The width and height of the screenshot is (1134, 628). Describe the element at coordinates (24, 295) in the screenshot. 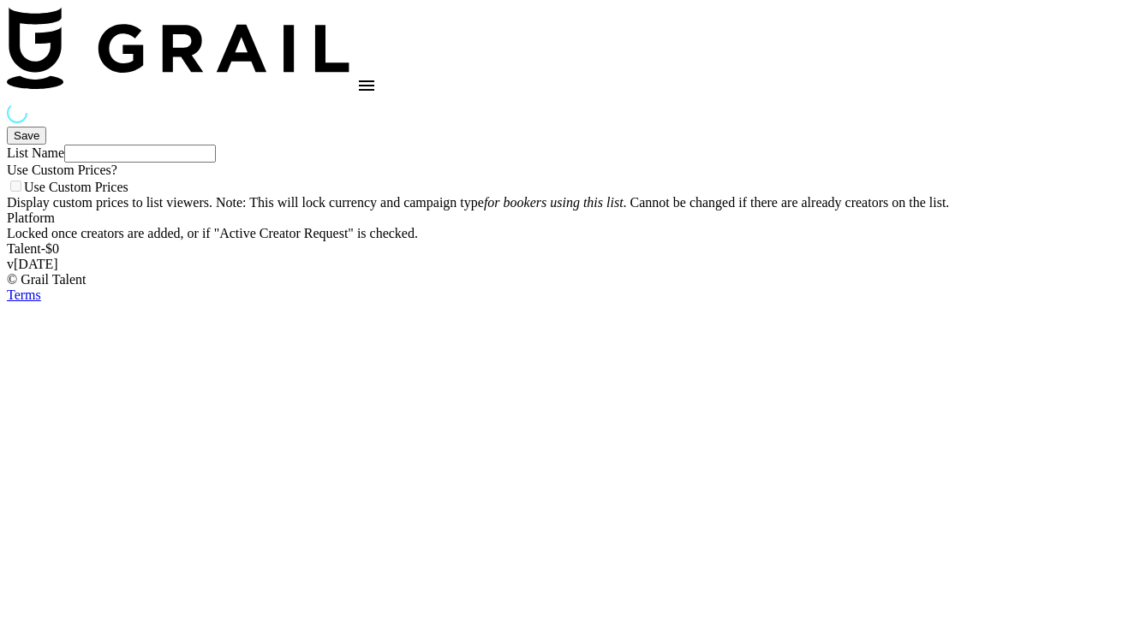

I see `a: Terms` at that location.